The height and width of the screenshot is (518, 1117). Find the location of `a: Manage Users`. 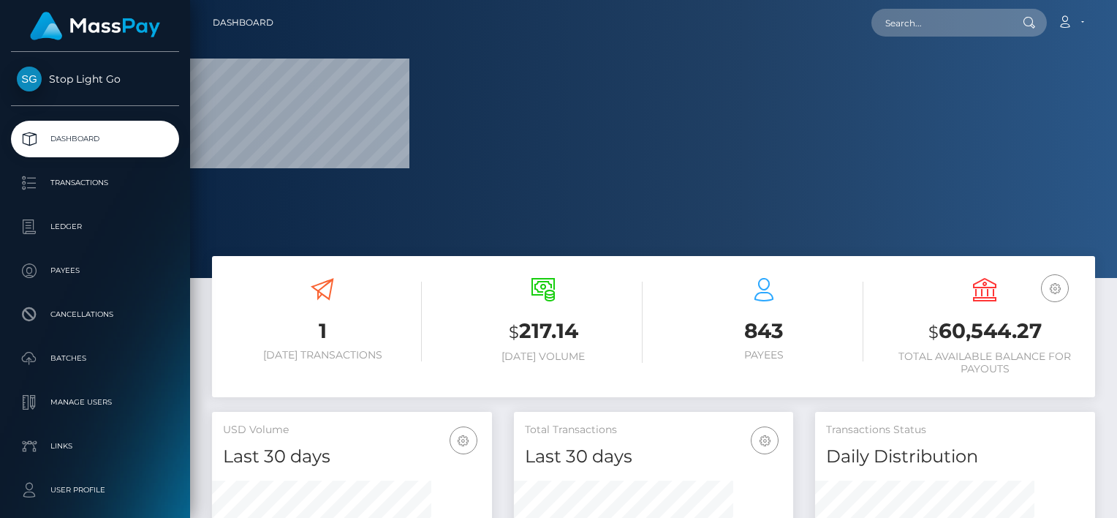

a: Manage Users is located at coordinates (95, 402).